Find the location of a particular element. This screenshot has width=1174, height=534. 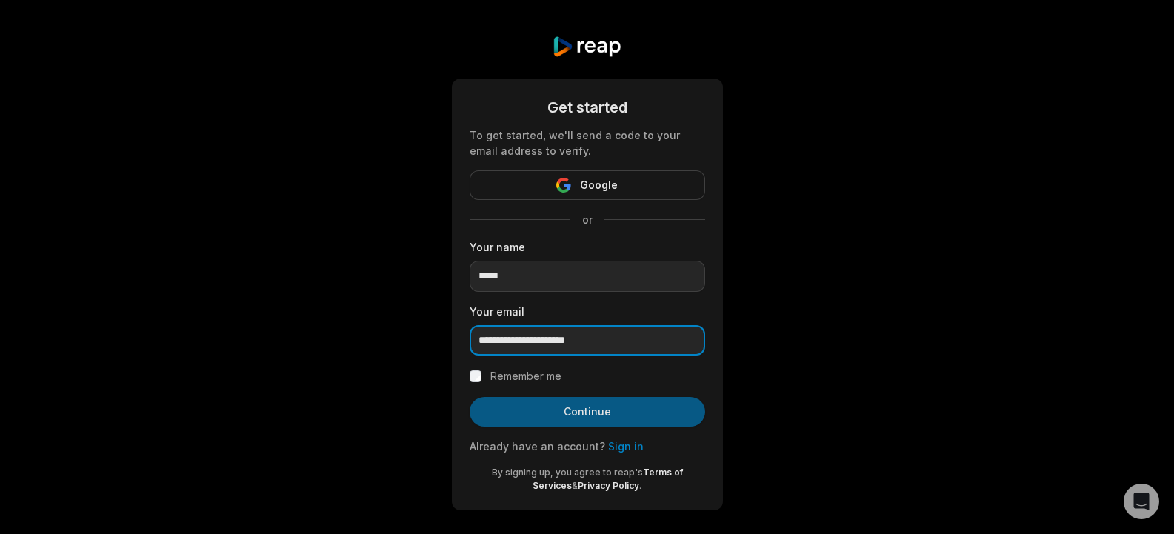

div: To get started, we'll send a code to your email address to verify. is located at coordinates (587, 143).